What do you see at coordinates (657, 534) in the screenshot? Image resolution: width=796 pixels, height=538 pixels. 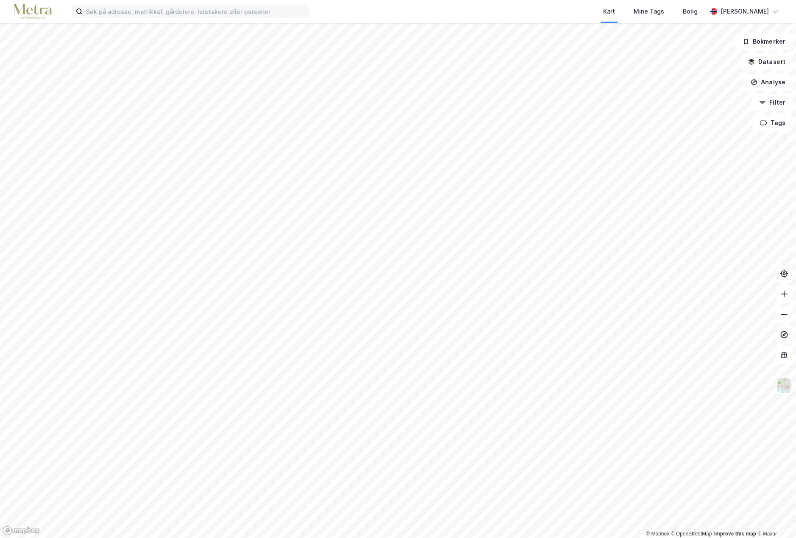 I see `a: Mapbox` at bounding box center [657, 534].